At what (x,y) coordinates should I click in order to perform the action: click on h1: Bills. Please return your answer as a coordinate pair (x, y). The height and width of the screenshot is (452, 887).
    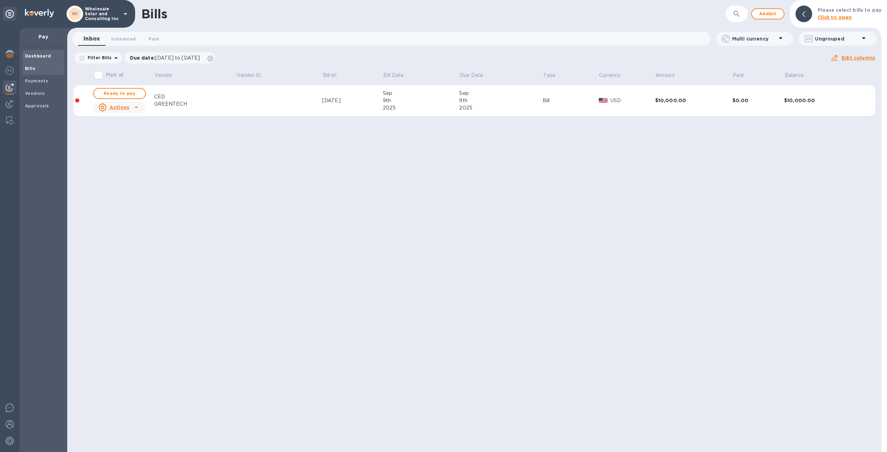
    Looking at the image, I should click on (154, 14).